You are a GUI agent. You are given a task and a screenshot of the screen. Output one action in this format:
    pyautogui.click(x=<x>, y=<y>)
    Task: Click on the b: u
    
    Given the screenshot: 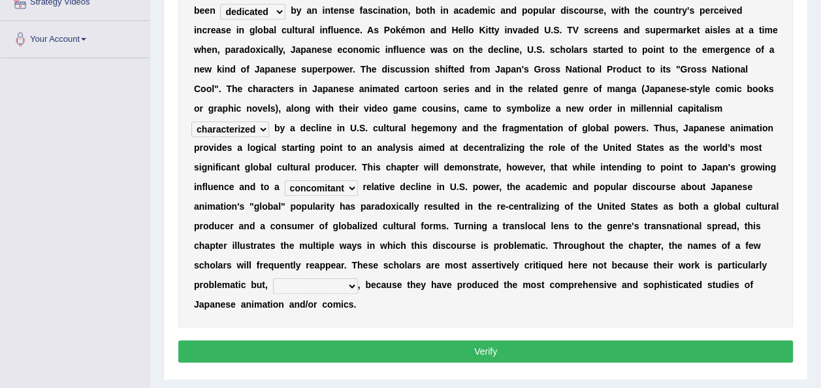 What is the action you would take?
    pyautogui.click(x=336, y=30)
    